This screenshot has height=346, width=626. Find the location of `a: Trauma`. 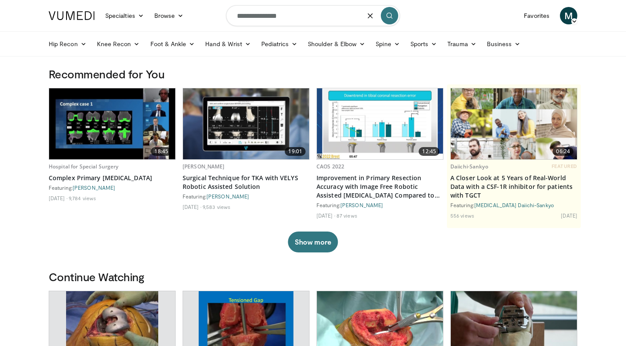

a: Trauma is located at coordinates (462, 44).